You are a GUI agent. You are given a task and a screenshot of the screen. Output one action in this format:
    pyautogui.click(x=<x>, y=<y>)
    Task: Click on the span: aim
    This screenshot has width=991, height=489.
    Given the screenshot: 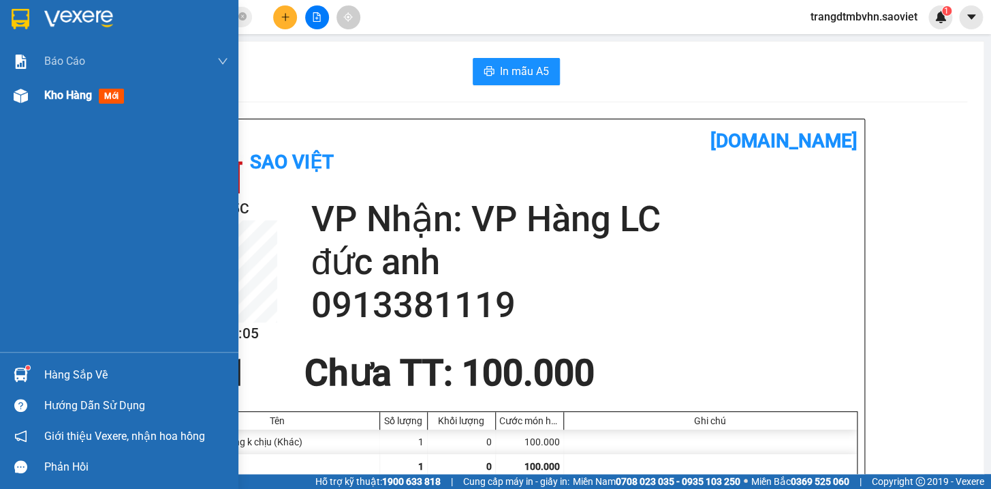 What is the action you would take?
    pyautogui.click(x=348, y=17)
    